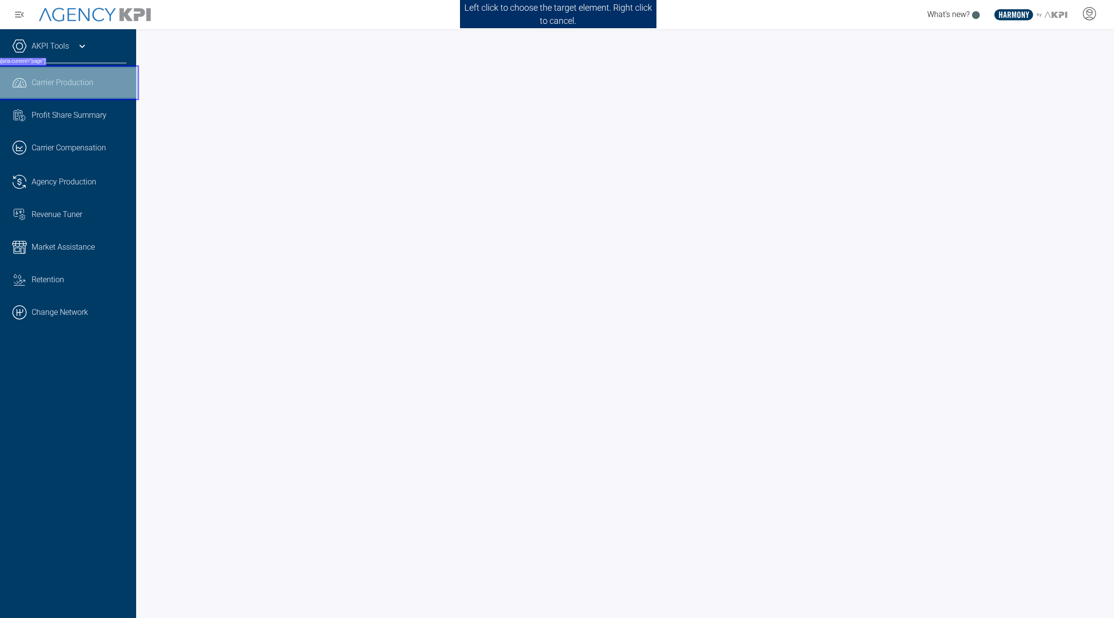  Describe the element at coordinates (57, 214) in the screenshot. I see `span: Revenue Tuner` at that location.